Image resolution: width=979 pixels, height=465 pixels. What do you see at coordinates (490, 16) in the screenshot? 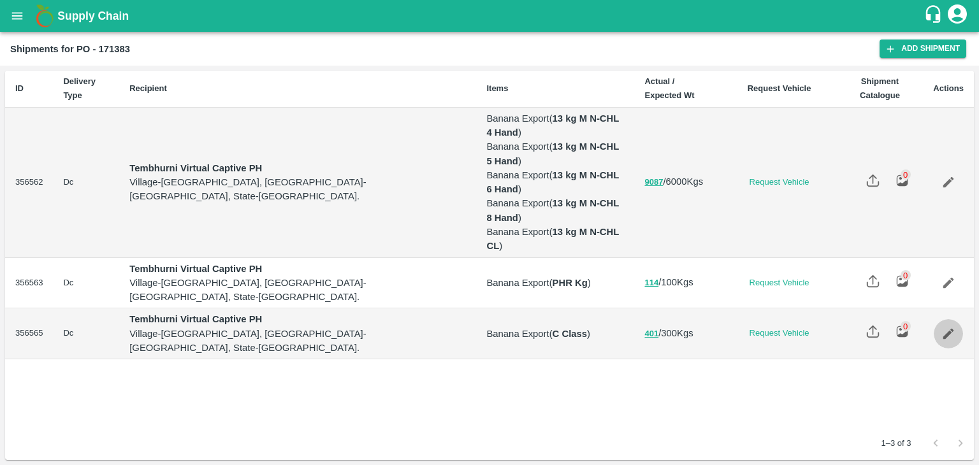
I see `a: Supply Chain` at bounding box center [490, 16].